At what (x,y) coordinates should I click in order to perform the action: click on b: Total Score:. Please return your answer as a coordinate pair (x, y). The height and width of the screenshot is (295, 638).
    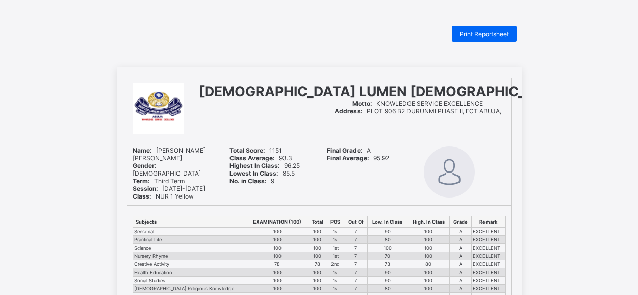
    Looking at the image, I should click on (247, 150).